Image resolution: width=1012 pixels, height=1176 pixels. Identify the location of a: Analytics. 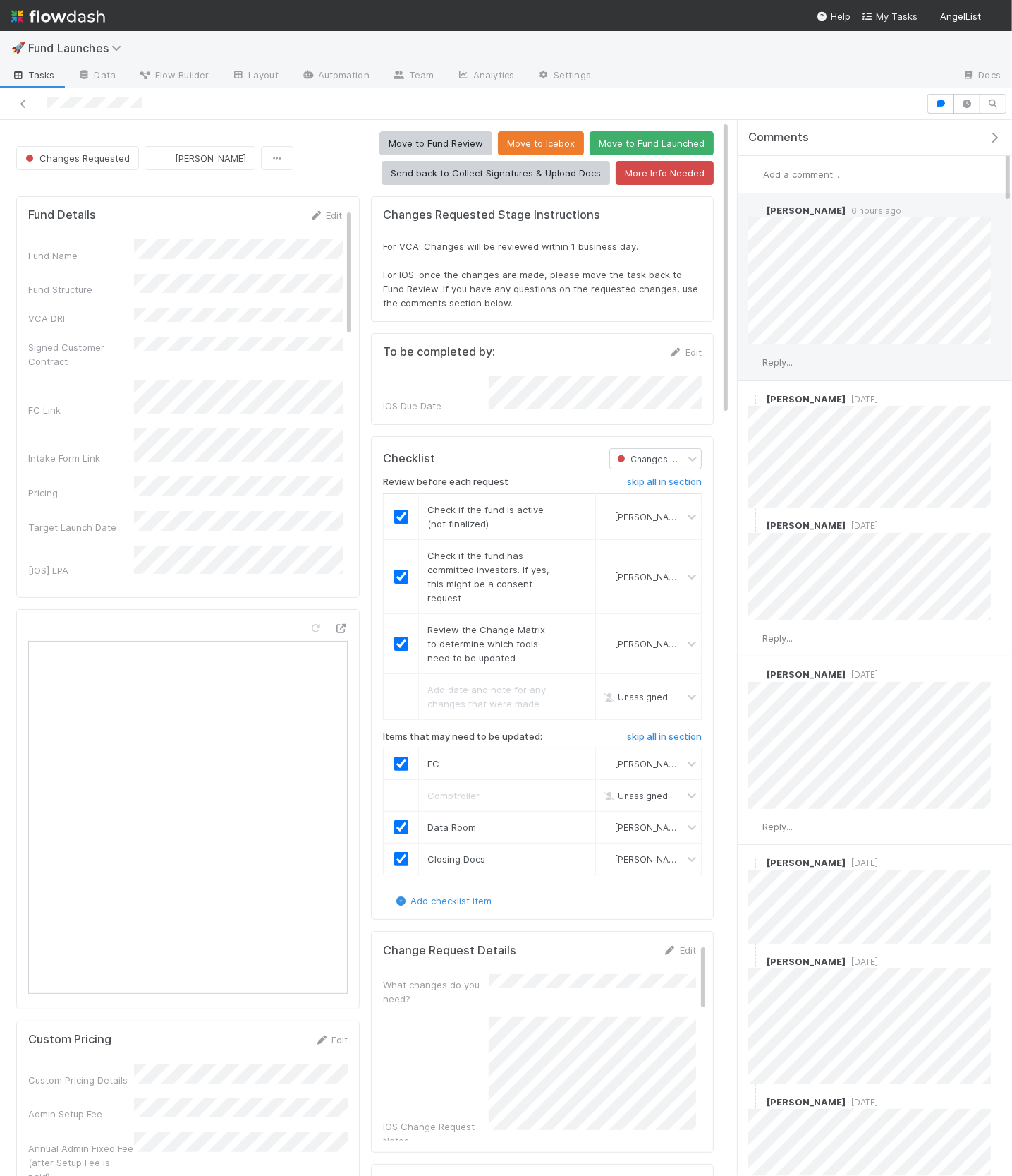
(485, 77).